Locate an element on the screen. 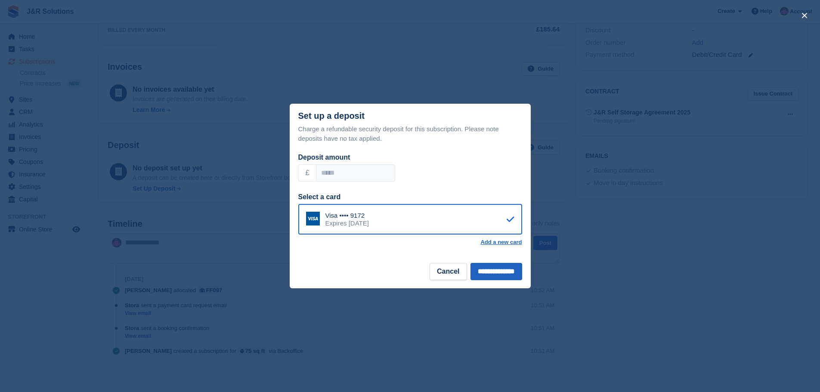 The width and height of the screenshot is (820, 392). label: Deposit amount is located at coordinates (324, 157).